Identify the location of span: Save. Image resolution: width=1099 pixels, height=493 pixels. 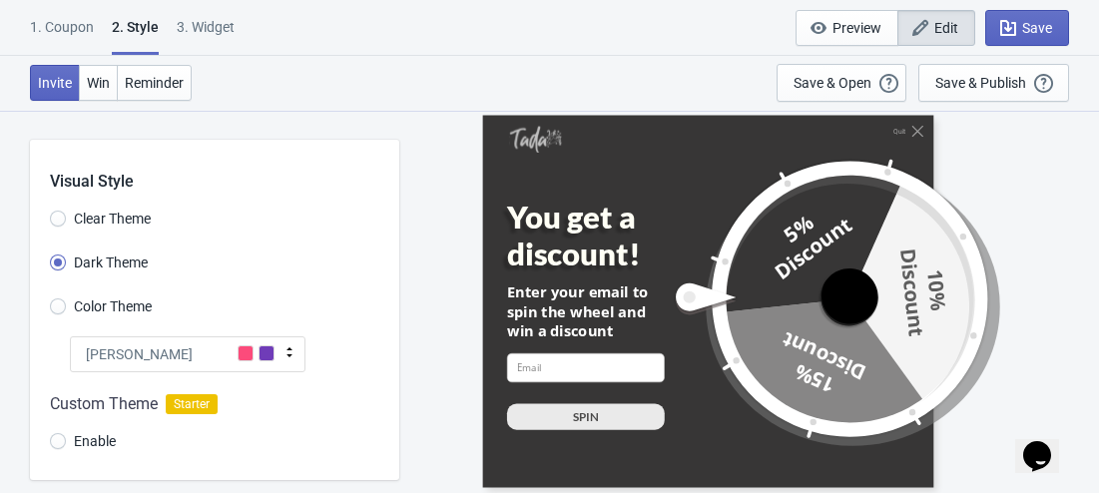
(1037, 28).